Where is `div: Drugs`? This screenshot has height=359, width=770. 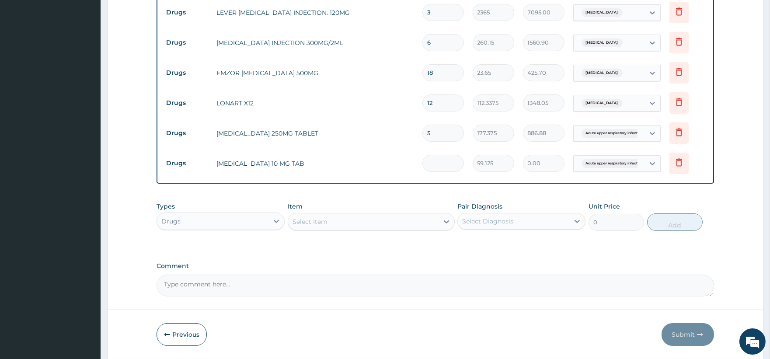 div: Drugs is located at coordinates (171, 221).